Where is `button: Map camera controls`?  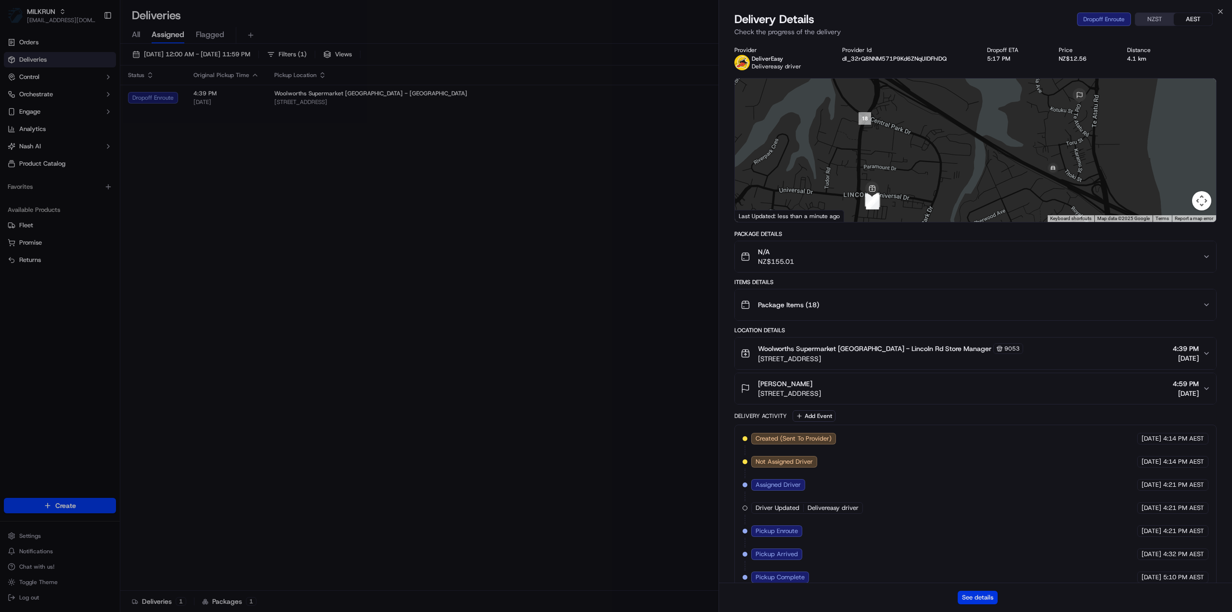
button: Map camera controls is located at coordinates (1202, 201).